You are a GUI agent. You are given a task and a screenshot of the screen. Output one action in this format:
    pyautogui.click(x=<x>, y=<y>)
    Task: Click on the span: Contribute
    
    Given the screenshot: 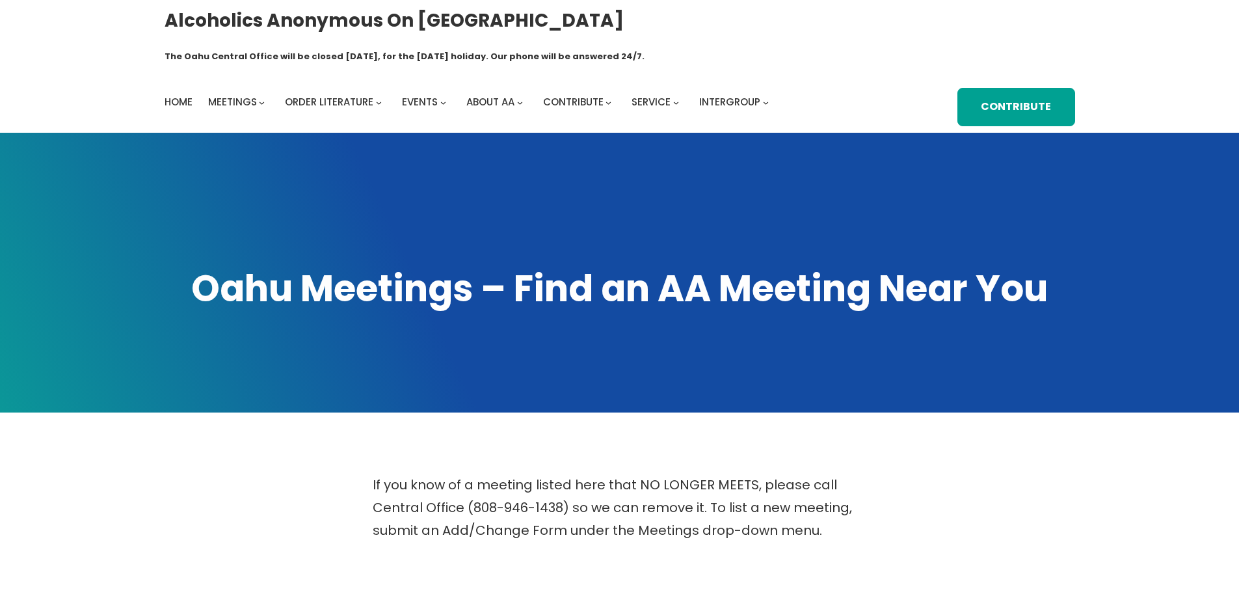 What is the action you would take?
    pyautogui.click(x=573, y=101)
    